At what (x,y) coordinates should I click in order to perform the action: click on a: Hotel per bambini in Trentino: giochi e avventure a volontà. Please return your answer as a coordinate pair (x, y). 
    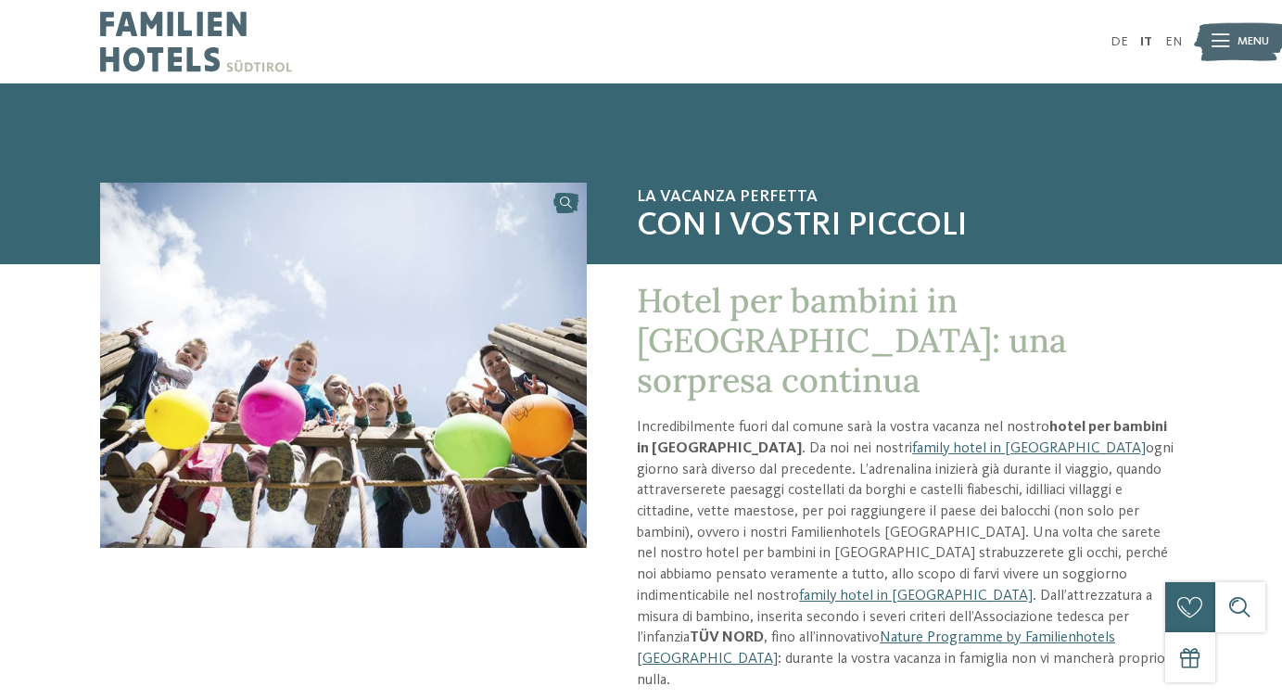
    Looking at the image, I should click on (343, 364).